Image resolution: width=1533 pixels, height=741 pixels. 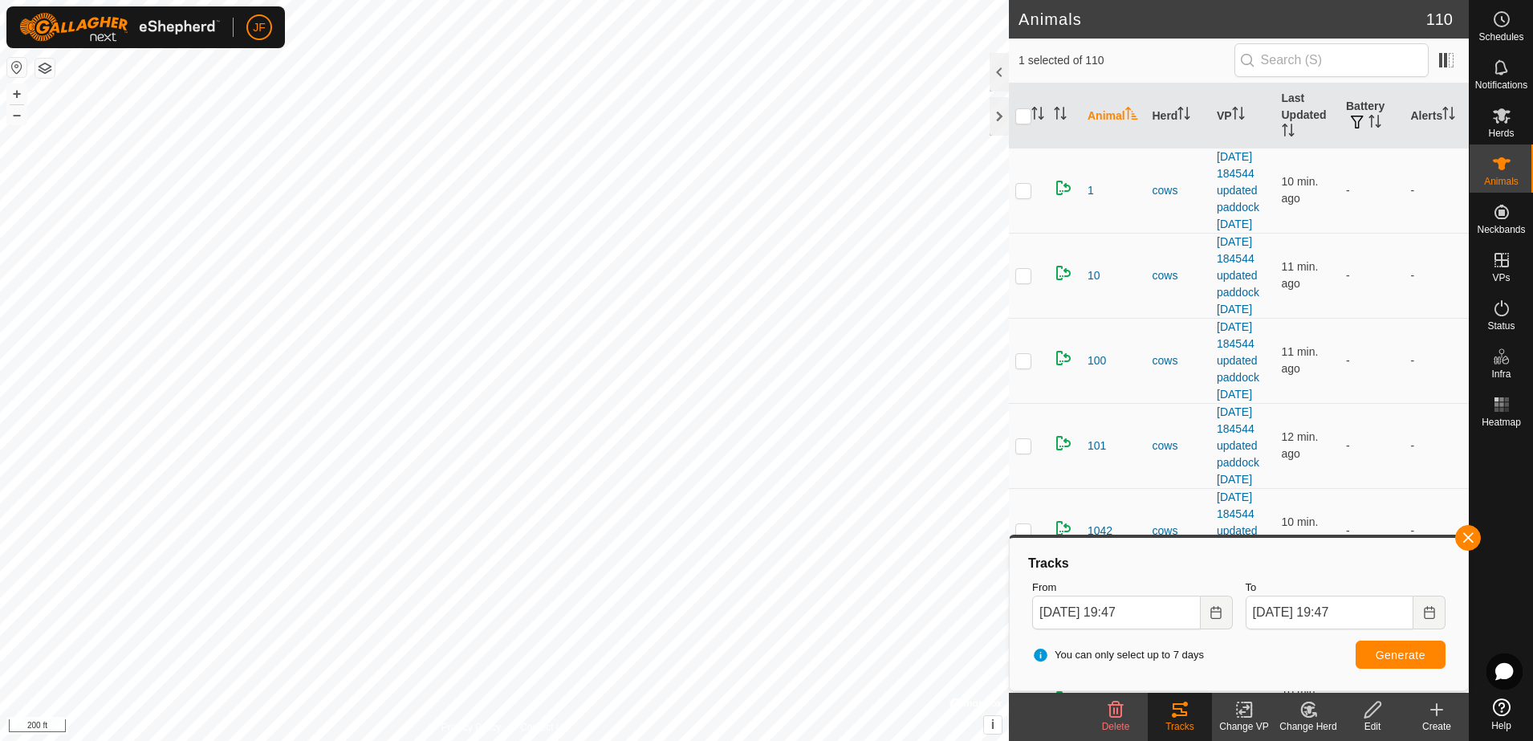 I want to click on div: Create, so click(x=1436, y=726).